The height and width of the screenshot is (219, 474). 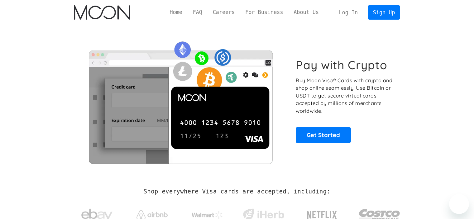 What do you see at coordinates (237, 192) in the screenshot?
I see `h2: Shop everywhere Visa cards are accepted, including:` at bounding box center [237, 192].